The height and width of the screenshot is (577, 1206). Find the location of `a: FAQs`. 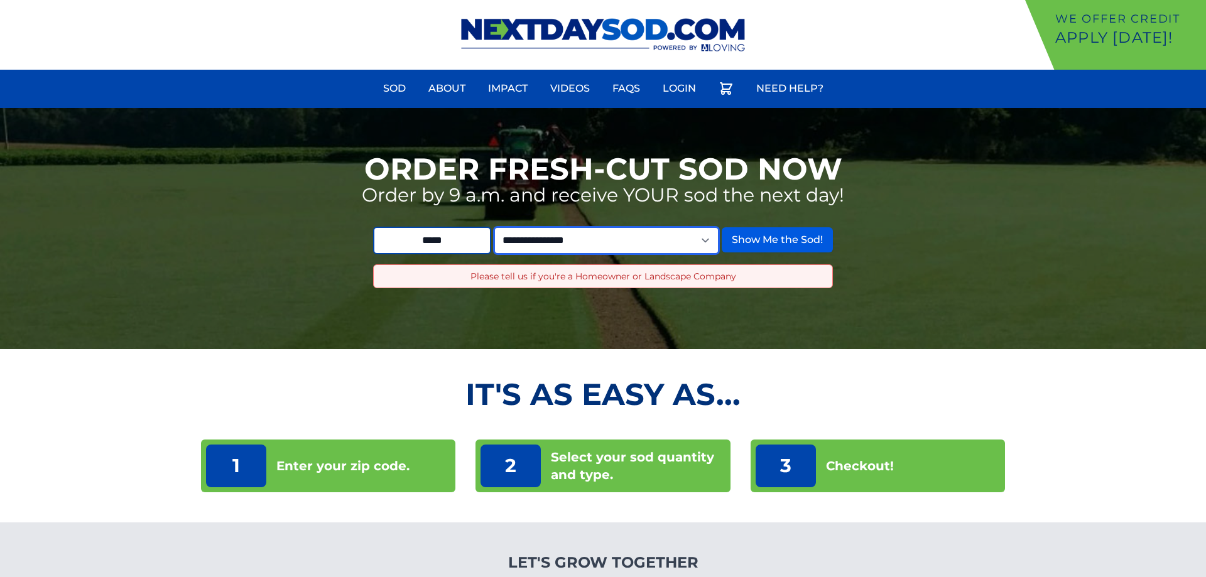

a: FAQs is located at coordinates (626, 89).